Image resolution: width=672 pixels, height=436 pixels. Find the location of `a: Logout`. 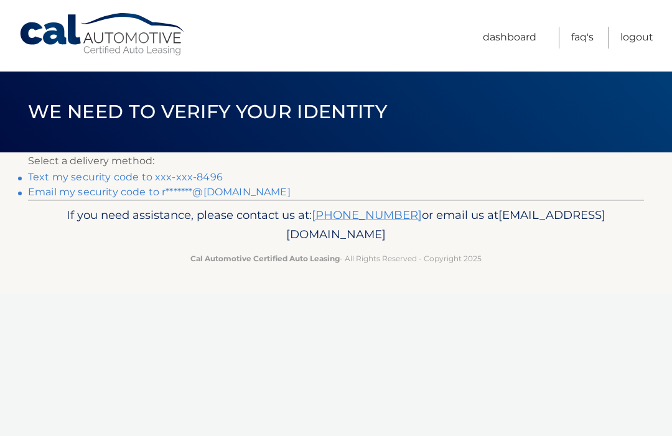

a: Logout is located at coordinates (636, 37).